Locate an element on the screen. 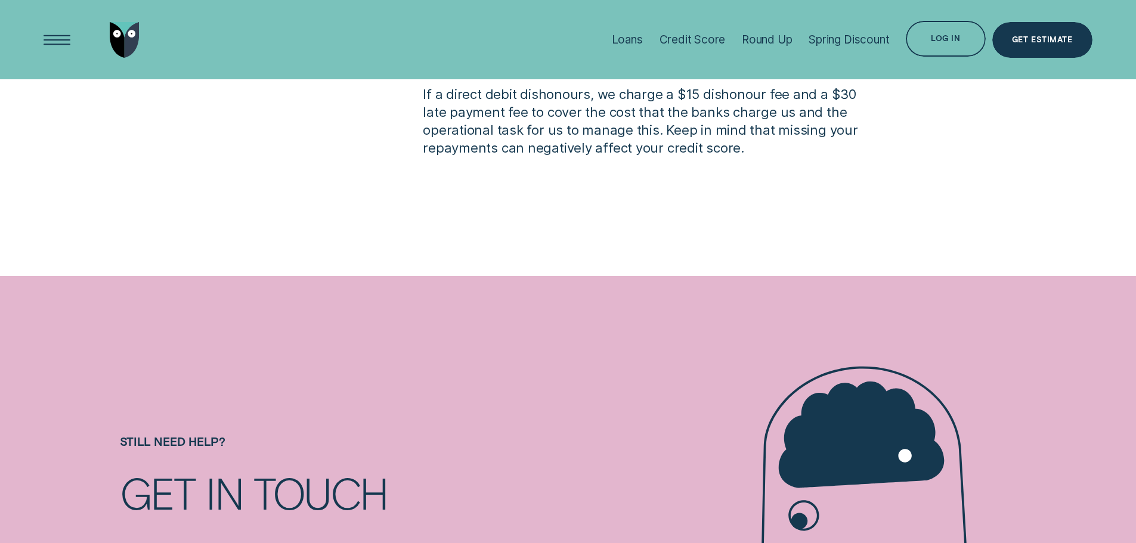 The height and width of the screenshot is (543, 1136). div: Credit Score is located at coordinates (693, 39).